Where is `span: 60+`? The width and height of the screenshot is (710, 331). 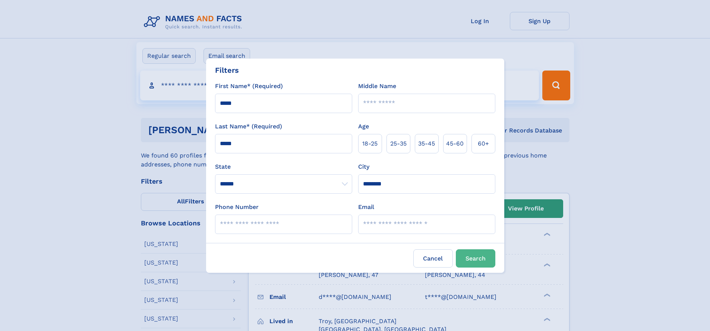 span: 60+ is located at coordinates (484, 144).